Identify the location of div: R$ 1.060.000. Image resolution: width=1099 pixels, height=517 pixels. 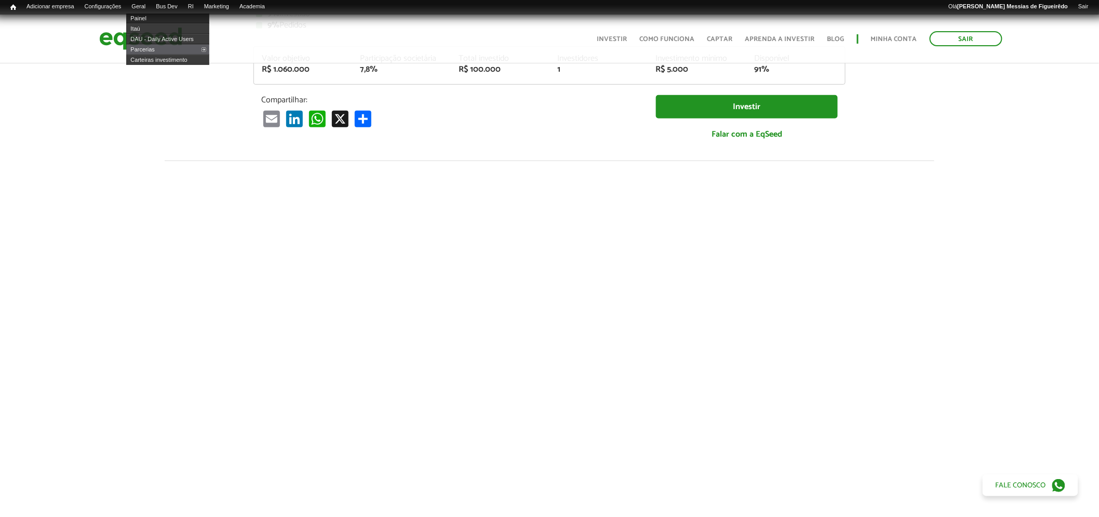
(303, 70).